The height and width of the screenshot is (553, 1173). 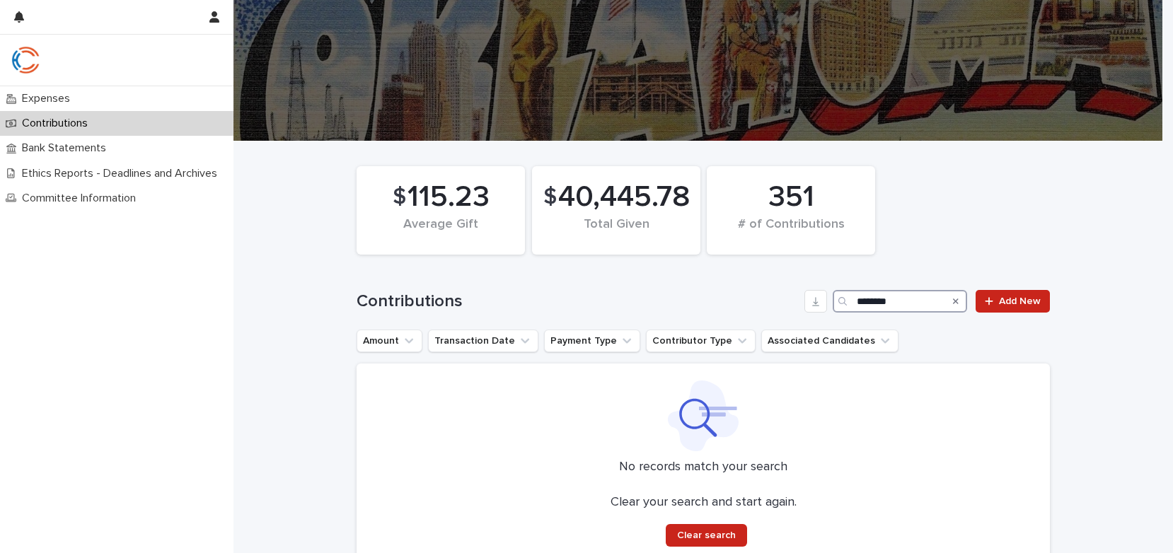 I want to click on div: Total Given, so click(x=616, y=232).